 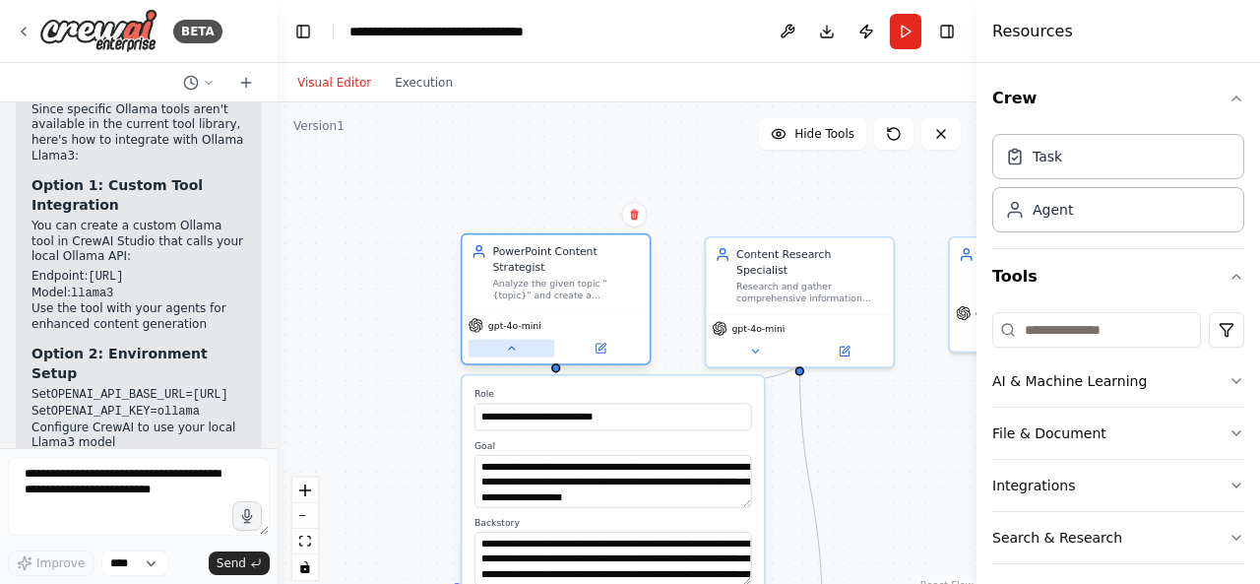 I want to click on div: Content Research Specialist, so click(x=810, y=262).